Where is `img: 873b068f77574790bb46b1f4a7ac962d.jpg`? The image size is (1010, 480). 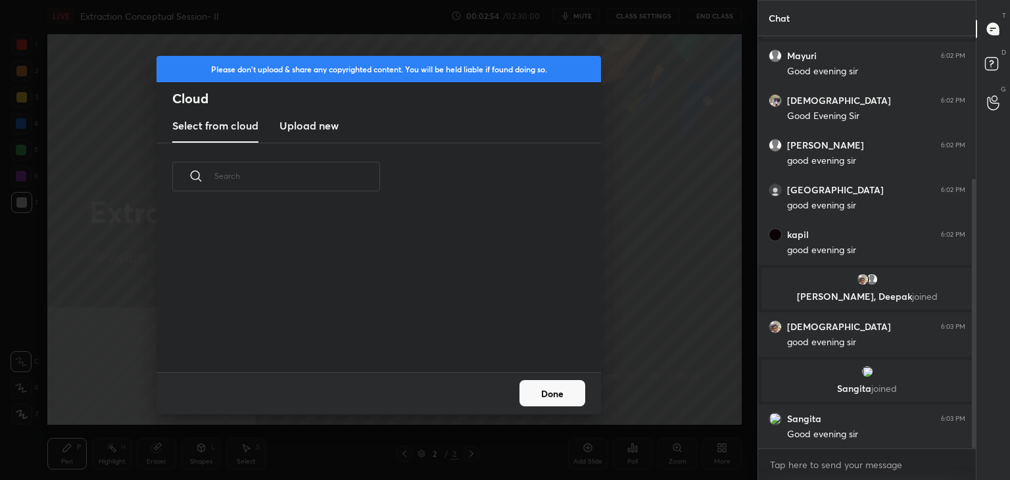
img: 873b068f77574790bb46b1f4a7ac962d.jpg is located at coordinates (776, 101).